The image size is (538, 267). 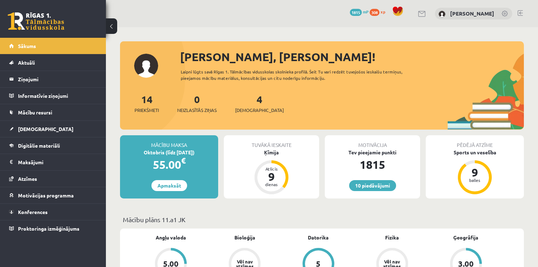 What do you see at coordinates (147, 110) in the screenshot?
I see `span: Priekšmeti` at bounding box center [147, 110].